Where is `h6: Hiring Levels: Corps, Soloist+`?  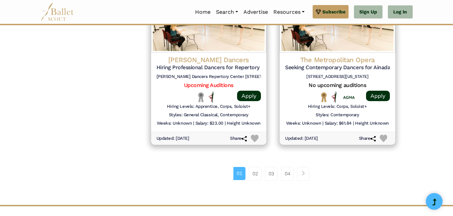 h6: Hiring Levels: Corps, Soloist+ is located at coordinates (337, 106).